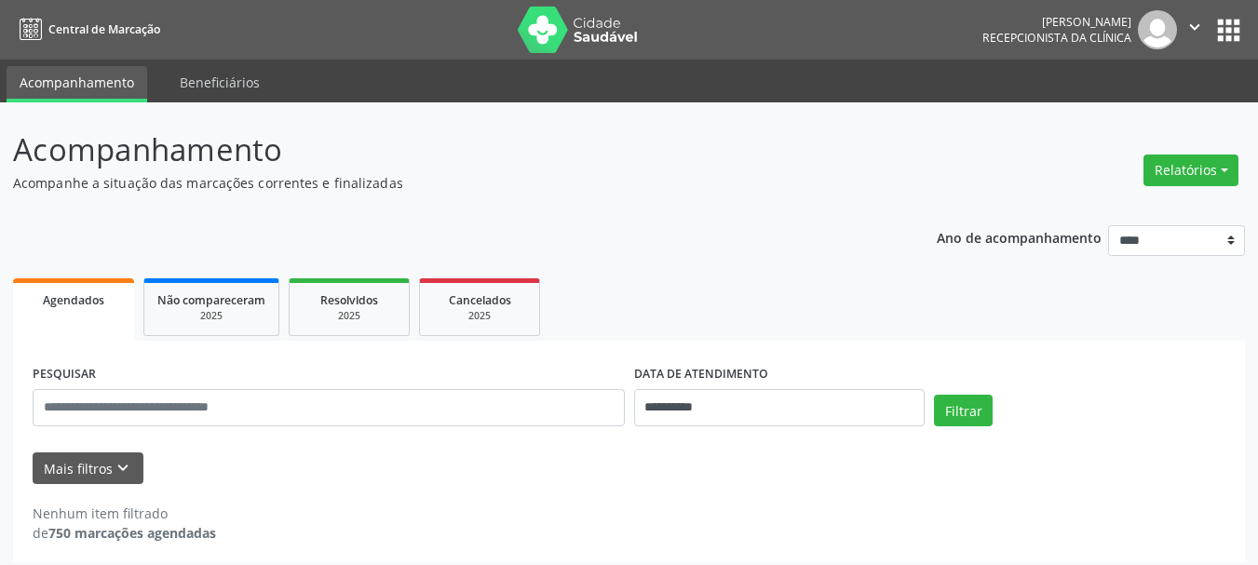 The image size is (1258, 565). Describe the element at coordinates (444, 183) in the screenshot. I see `p: Acompanhe a situação das marcações correntes e finalizadas` at that location.